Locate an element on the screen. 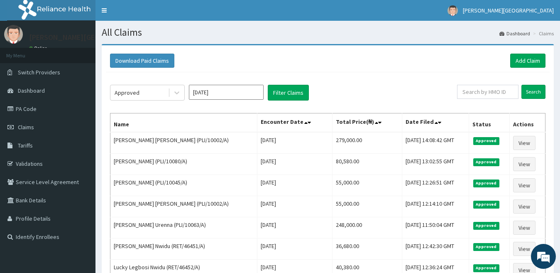 The width and height of the screenshot is (560, 273). h1: All Claims is located at coordinates (328, 32).